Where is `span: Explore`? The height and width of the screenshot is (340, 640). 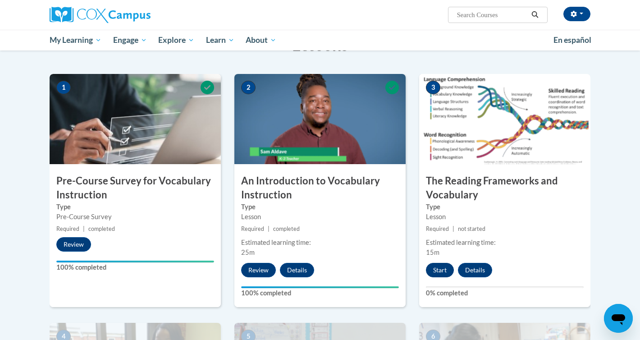
span: Explore is located at coordinates (176, 40).